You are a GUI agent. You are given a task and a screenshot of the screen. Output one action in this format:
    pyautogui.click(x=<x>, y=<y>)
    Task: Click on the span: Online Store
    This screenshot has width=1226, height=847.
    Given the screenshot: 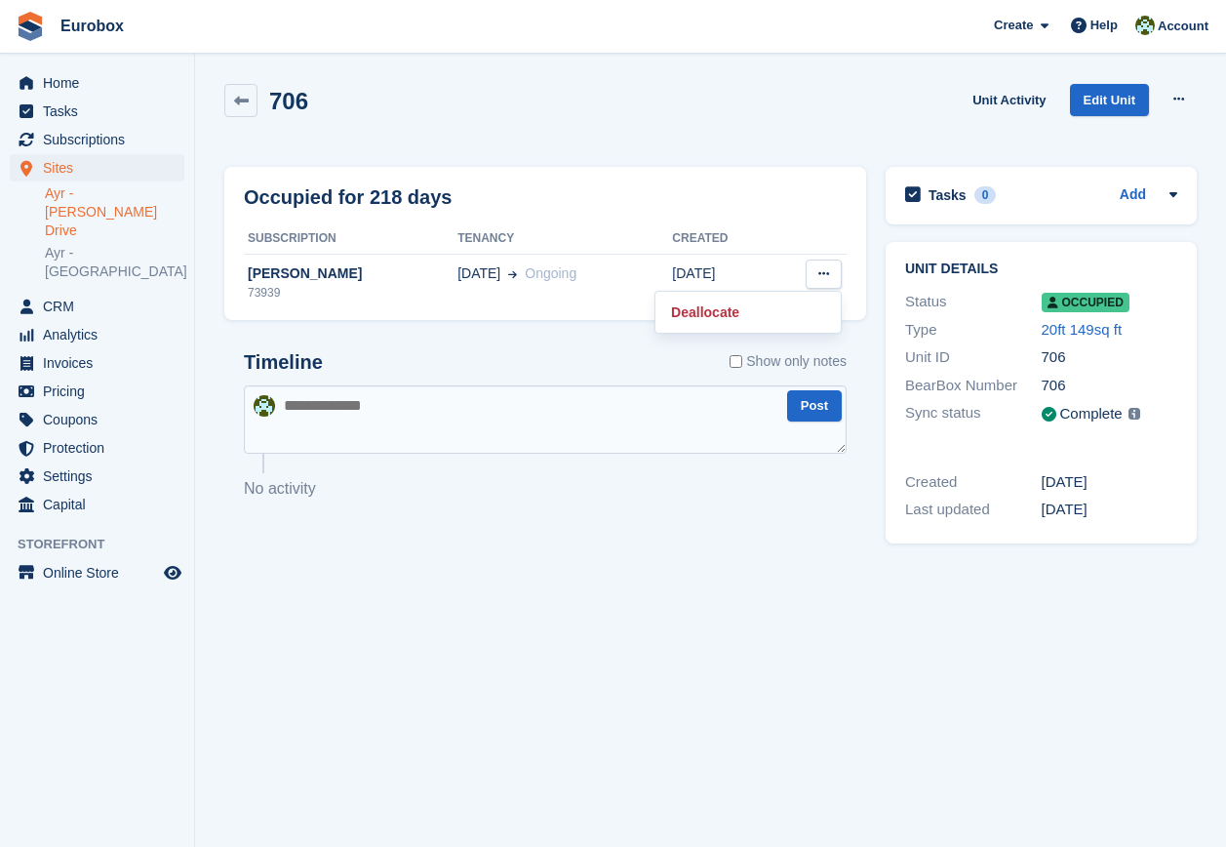 What is the action you would take?
    pyautogui.click(x=101, y=573)
    